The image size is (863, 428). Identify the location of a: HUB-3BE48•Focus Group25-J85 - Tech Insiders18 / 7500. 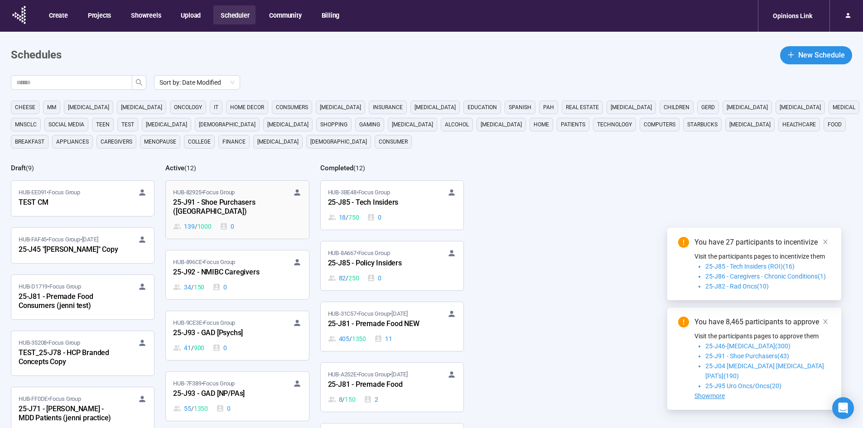
(392, 205).